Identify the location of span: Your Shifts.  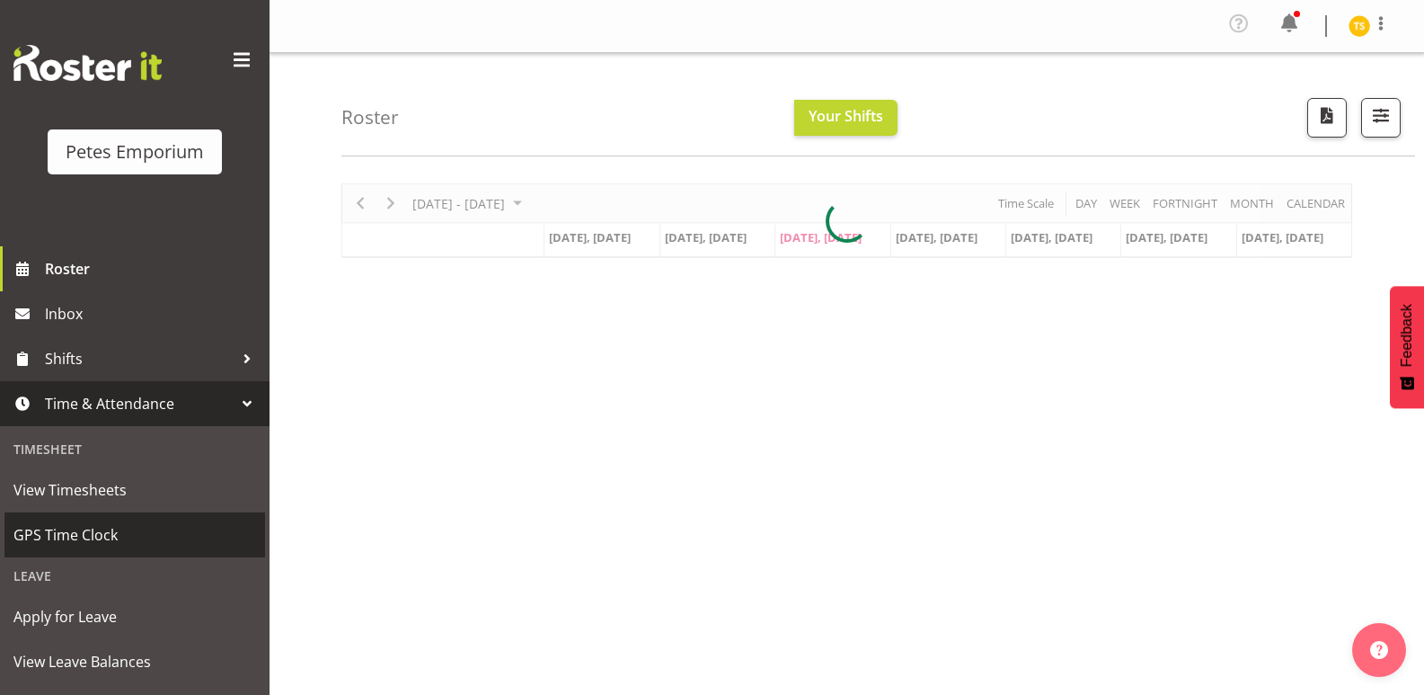
(846, 116).